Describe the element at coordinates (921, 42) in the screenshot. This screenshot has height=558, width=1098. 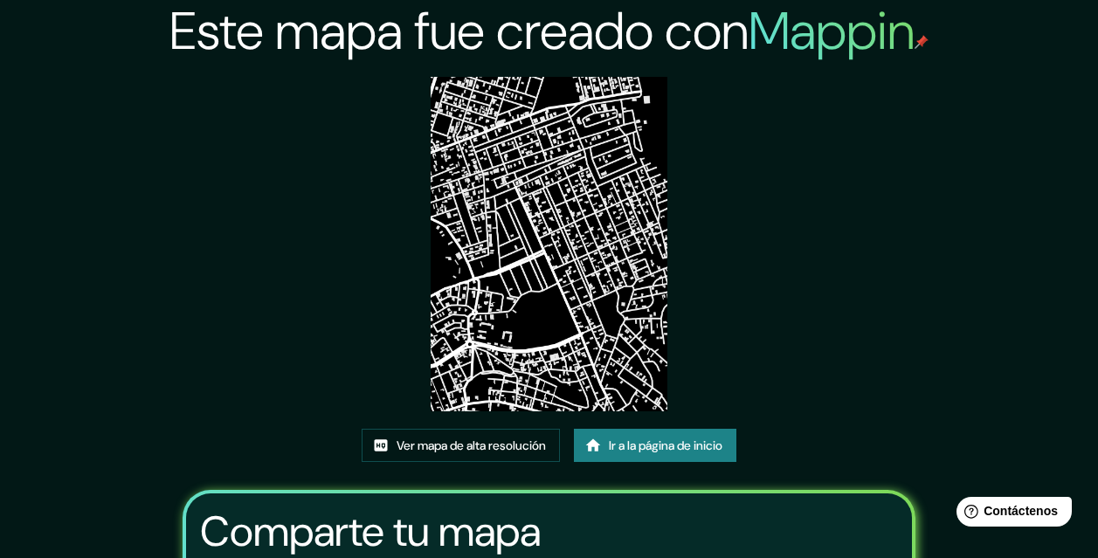
I see `img: pin de mapeo` at that location.